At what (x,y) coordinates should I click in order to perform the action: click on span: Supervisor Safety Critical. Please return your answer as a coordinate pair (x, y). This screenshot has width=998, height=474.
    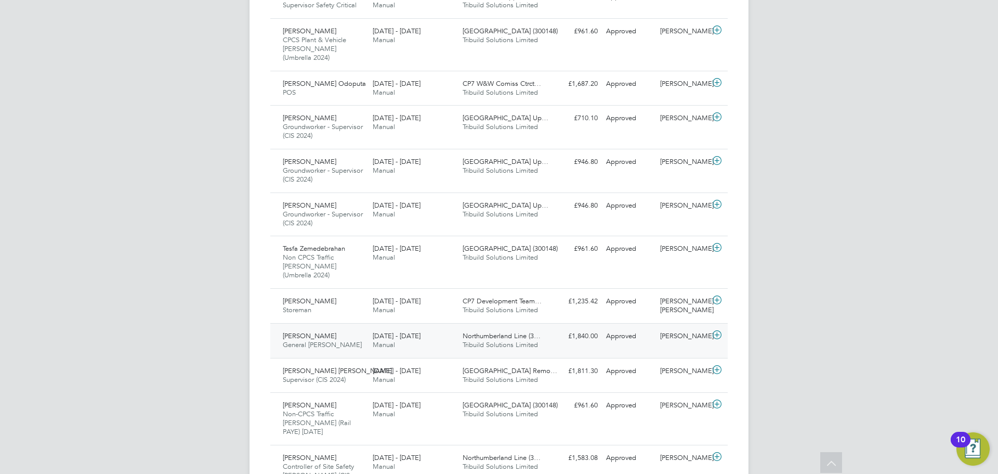
    Looking at the image, I should click on (320, 5).